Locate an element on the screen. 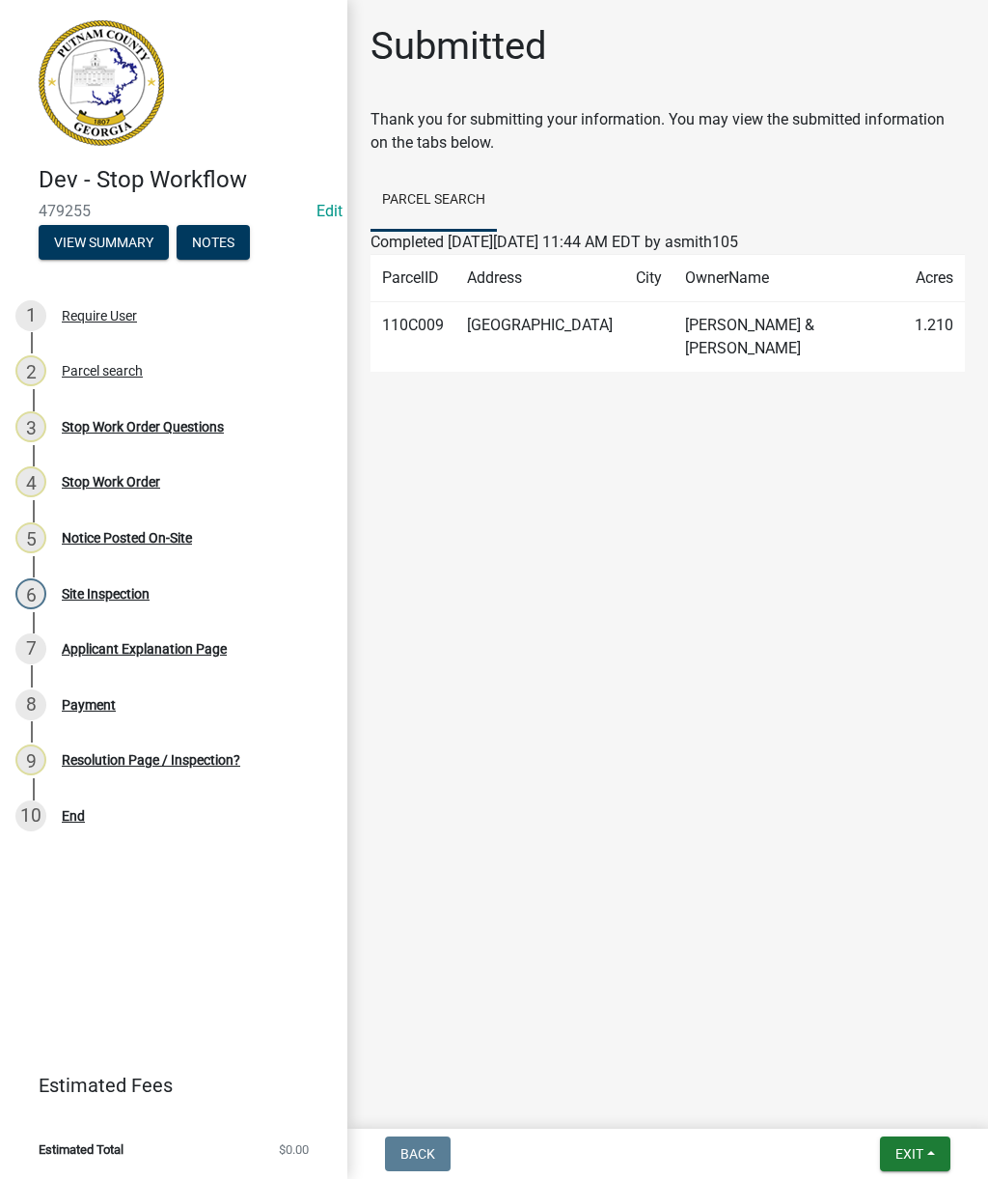 The width and height of the screenshot is (988, 1179). span: Back is located at coordinates (418, 1154).